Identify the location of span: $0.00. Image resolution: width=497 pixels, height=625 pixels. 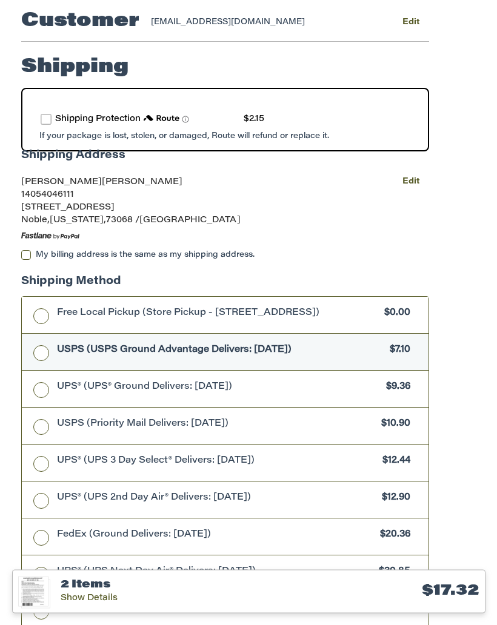
(394, 314).